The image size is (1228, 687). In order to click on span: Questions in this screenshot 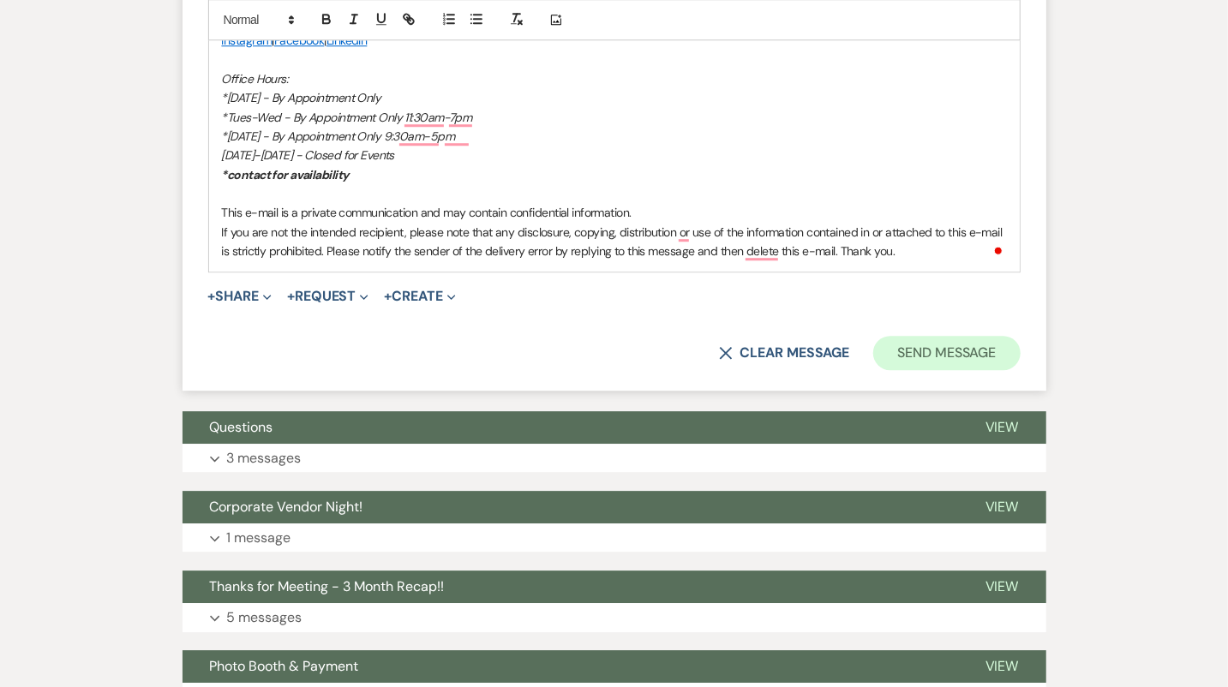, I will do `click(242, 427)`.